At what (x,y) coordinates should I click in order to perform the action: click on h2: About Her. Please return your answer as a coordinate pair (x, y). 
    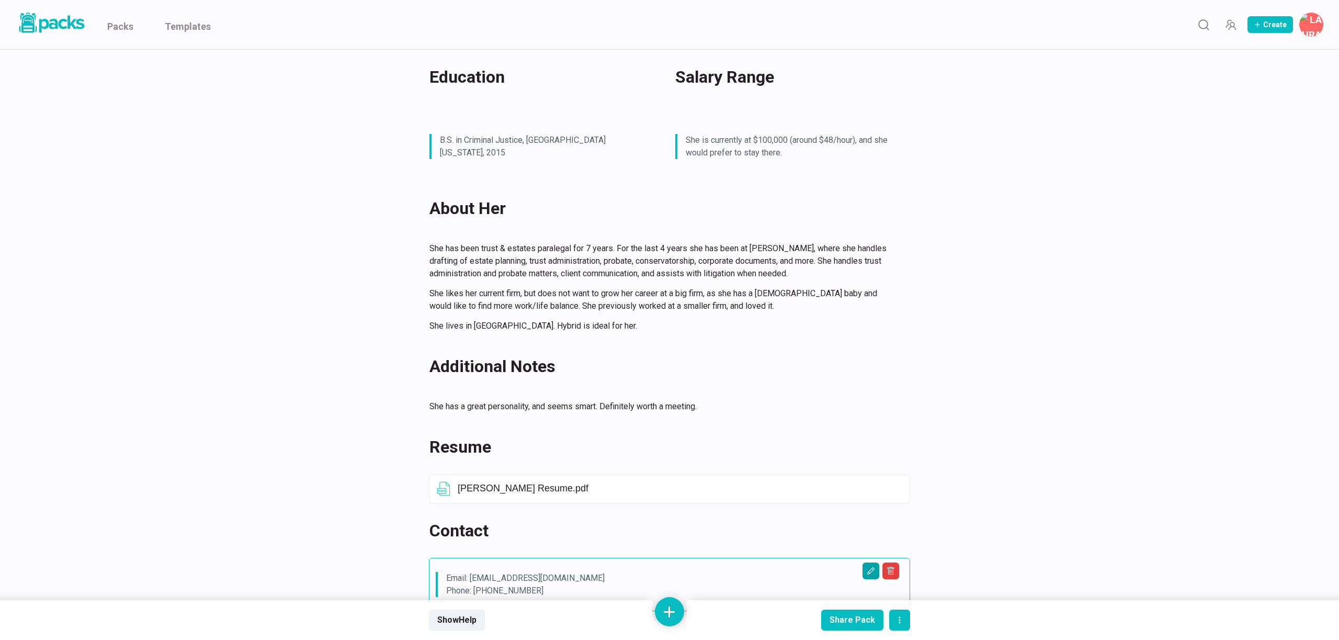
    Looking at the image, I should click on (663, 208).